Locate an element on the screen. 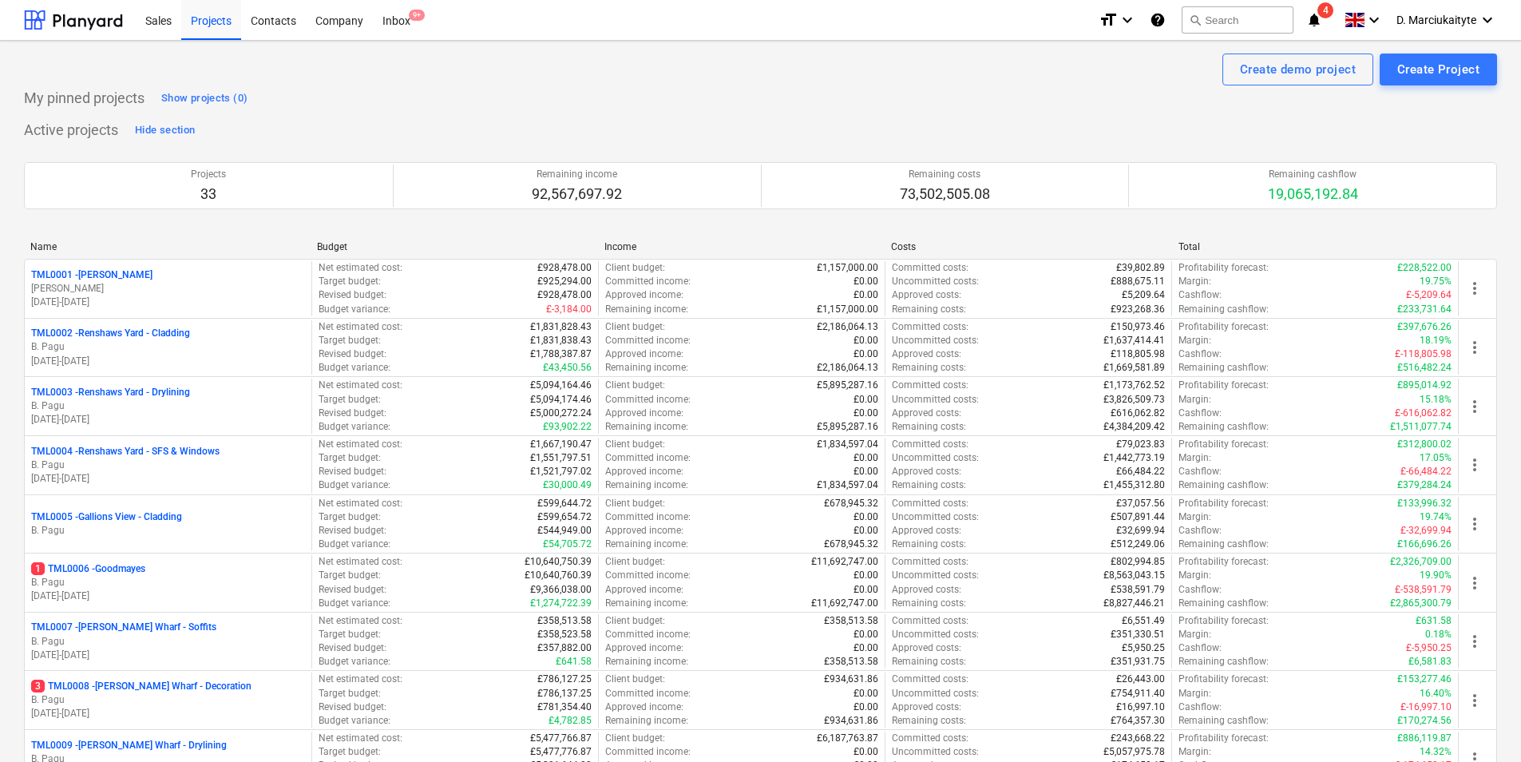  p: £544,949.00 is located at coordinates (564, 530).